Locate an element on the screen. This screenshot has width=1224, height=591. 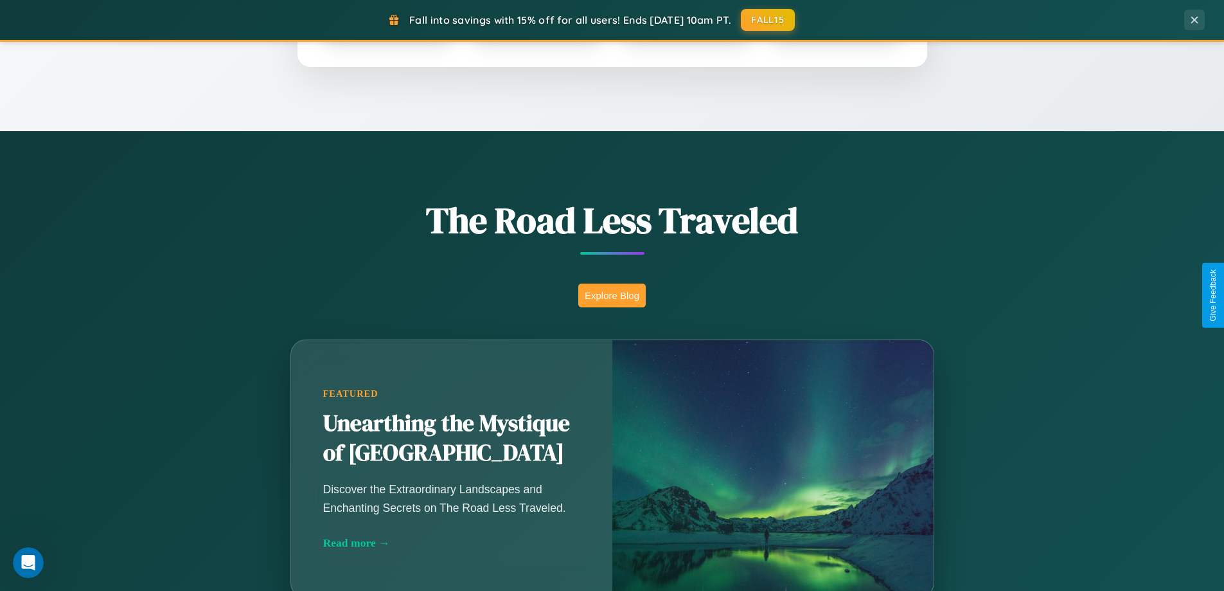
p: Discover the Extraordinary Landscapes and Enchanting Secrets on The Road Less Traveled. is located at coordinates (452, 498).